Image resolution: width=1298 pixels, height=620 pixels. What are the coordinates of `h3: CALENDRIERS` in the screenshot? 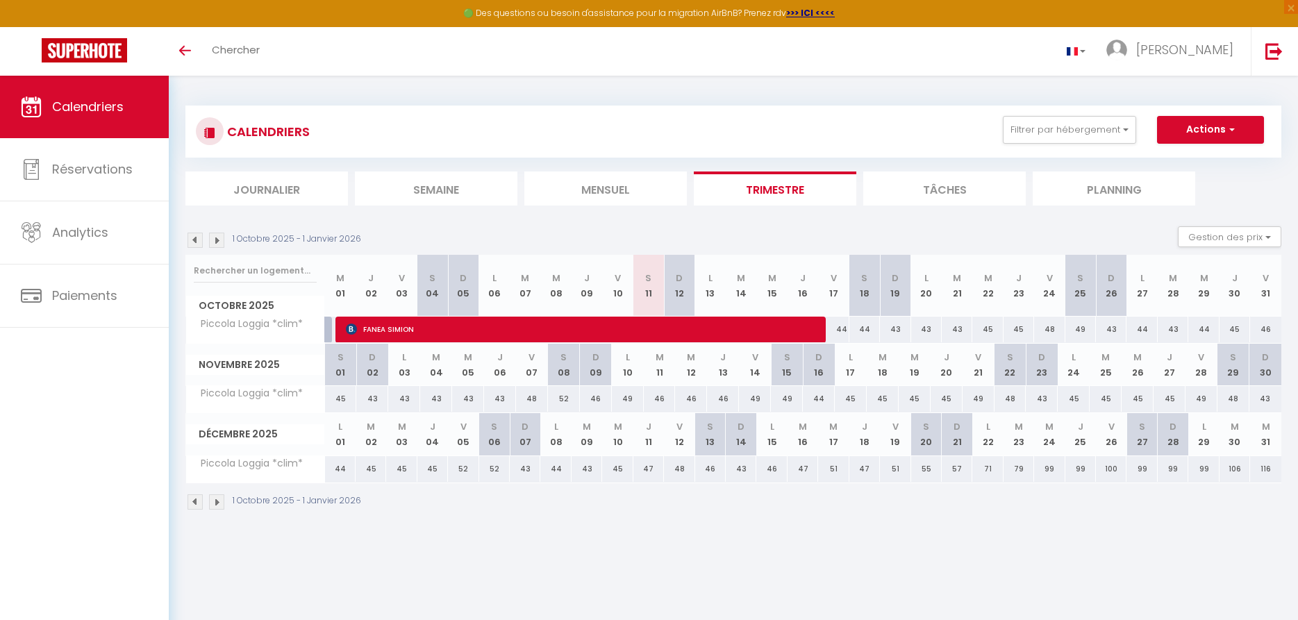 It's located at (267, 131).